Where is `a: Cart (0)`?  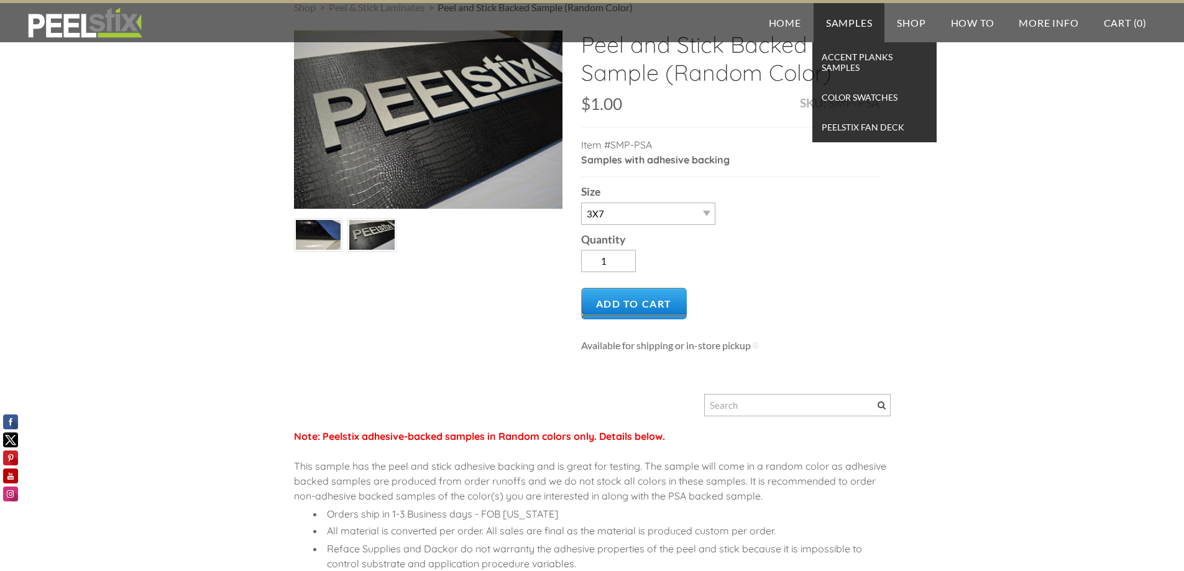 a: Cart (0) is located at coordinates (1125, 22).